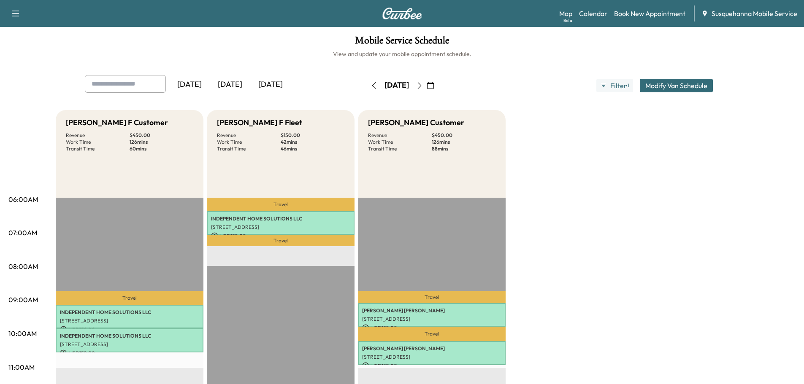 This screenshot has height=384, width=804. What do you see at coordinates (402, 14) in the screenshot?
I see `img: Curbee Logo` at bounding box center [402, 14].